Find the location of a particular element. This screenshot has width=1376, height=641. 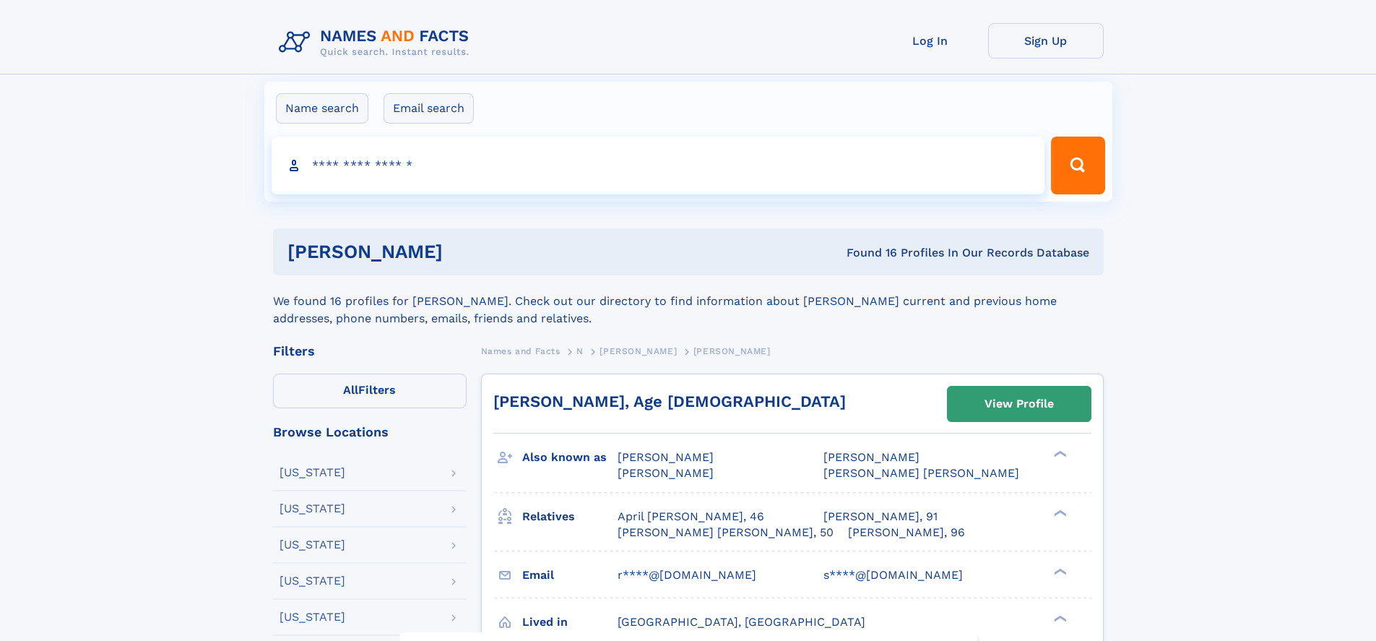

label: Filters is located at coordinates (370, 391).